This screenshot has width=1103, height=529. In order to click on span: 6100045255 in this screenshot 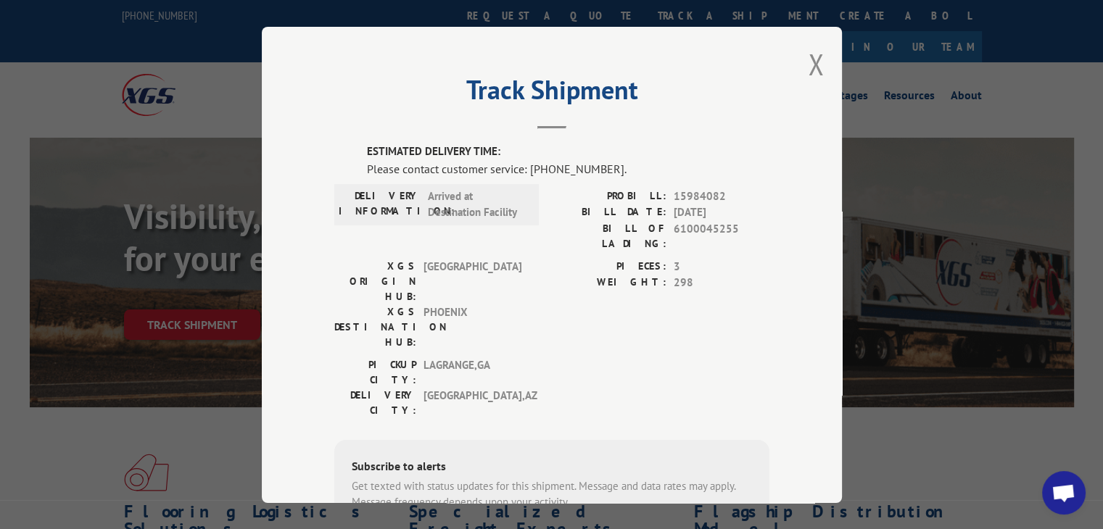, I will do `click(722, 236)`.